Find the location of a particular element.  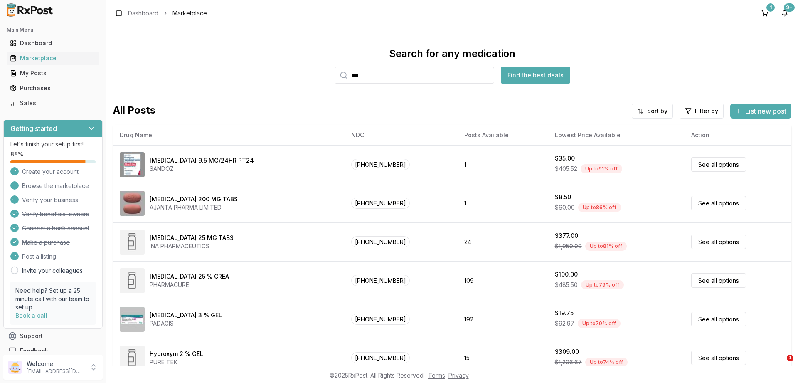

div: Up to 74 % off is located at coordinates (606, 362).